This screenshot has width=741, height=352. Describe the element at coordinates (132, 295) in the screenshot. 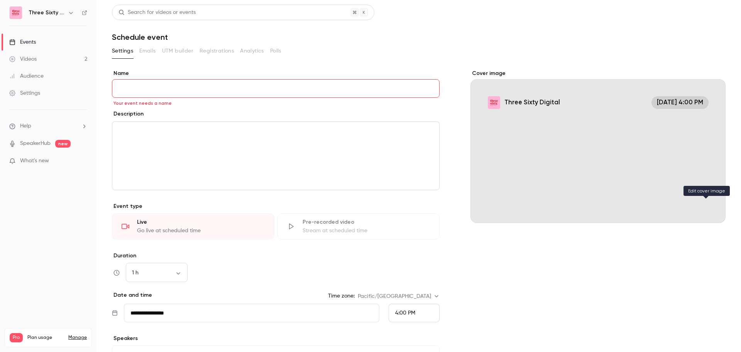

I see `p: Date and time` at that location.